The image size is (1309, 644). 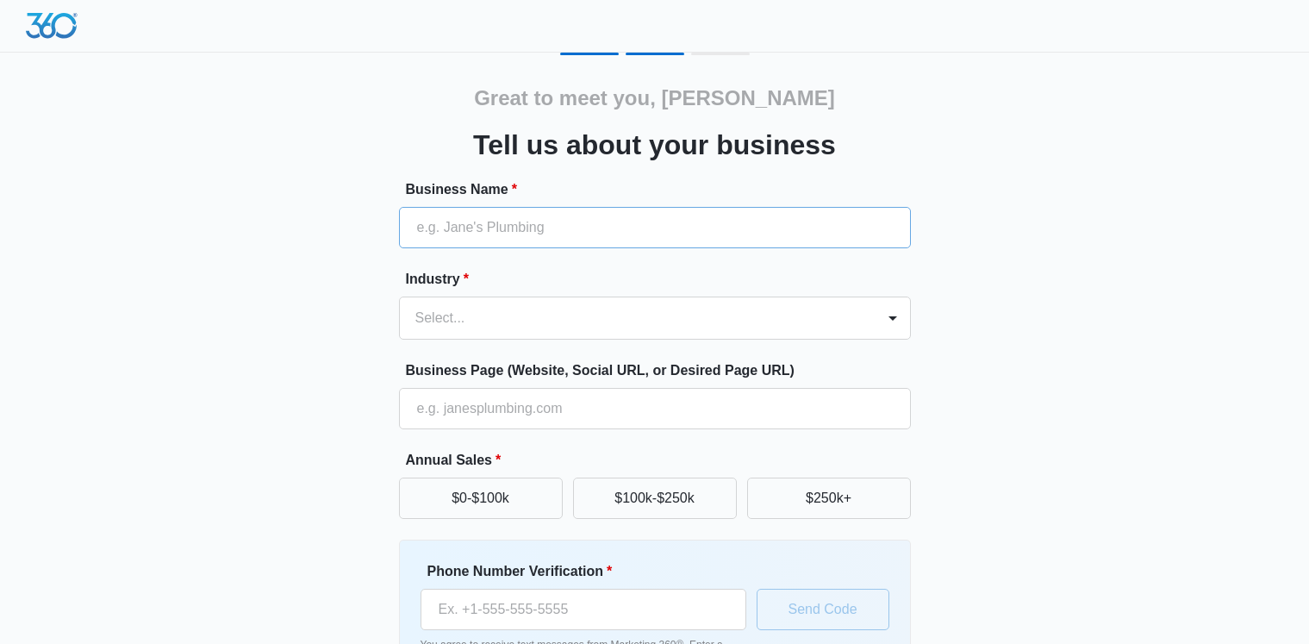 What do you see at coordinates (662, 460) in the screenshot?
I see `label: Annual Sales` at bounding box center [662, 460].